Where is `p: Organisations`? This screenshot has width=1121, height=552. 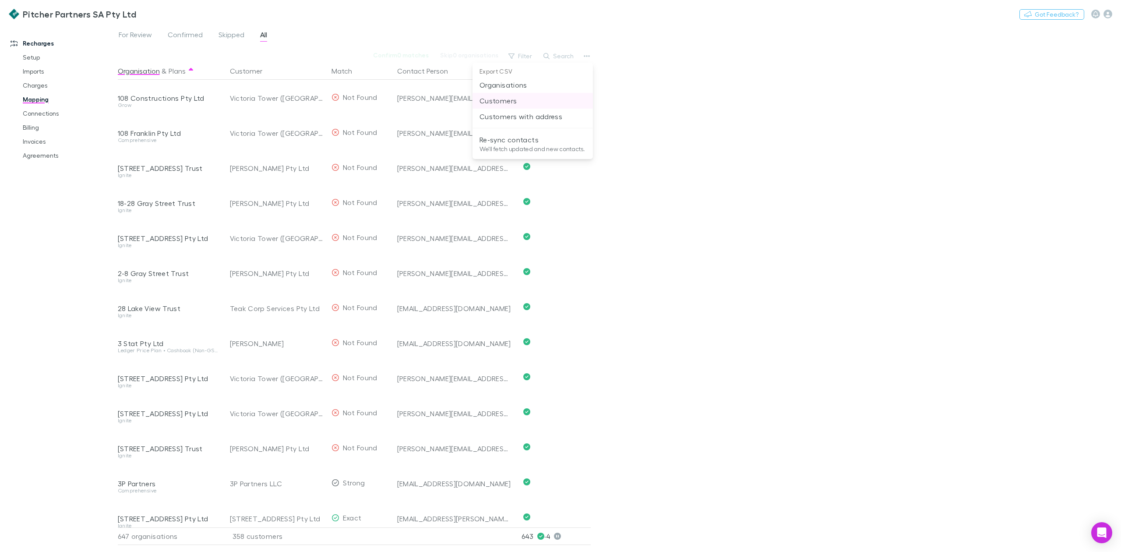
p: Organisations is located at coordinates (533, 85).